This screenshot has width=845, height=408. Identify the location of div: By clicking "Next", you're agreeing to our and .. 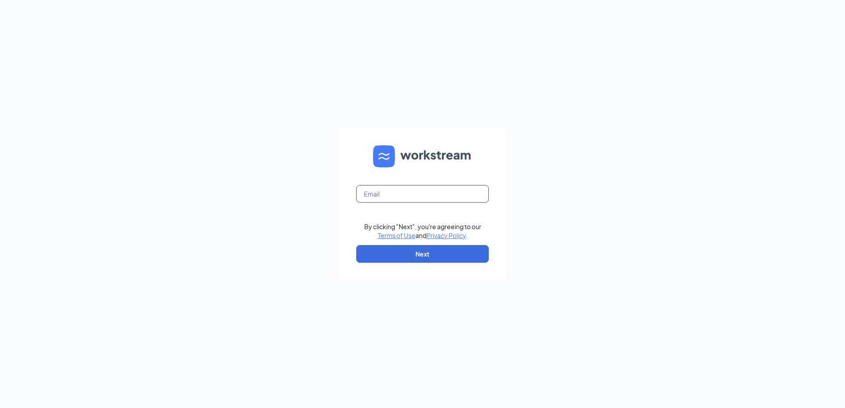
(423, 231).